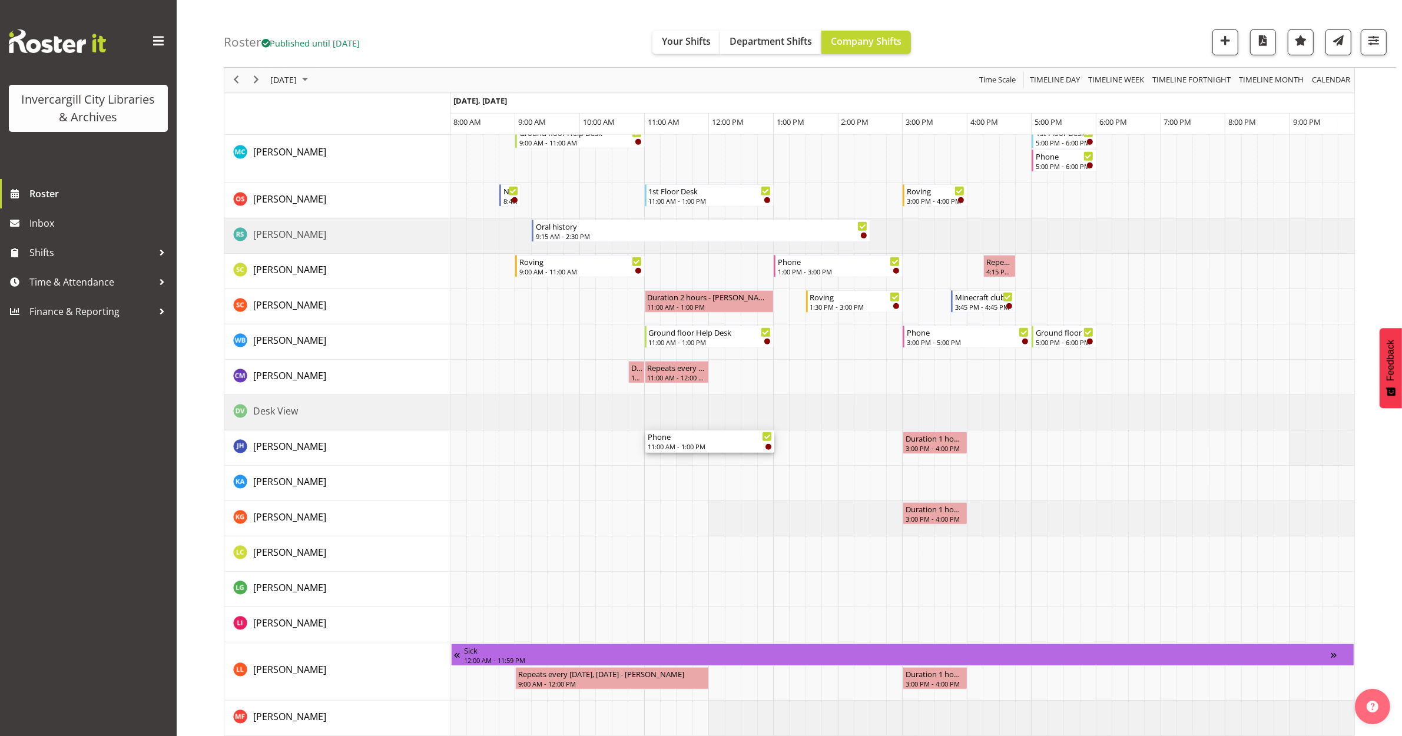  Describe the element at coordinates (997, 80) in the screenshot. I see `span: Time Scale` at that location.